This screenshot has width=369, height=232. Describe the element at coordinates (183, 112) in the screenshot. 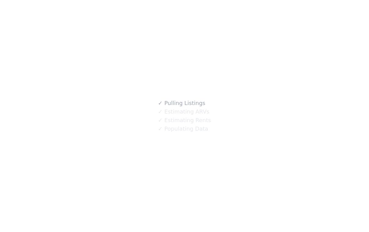

I see `div: Estimating ARVs` at that location.